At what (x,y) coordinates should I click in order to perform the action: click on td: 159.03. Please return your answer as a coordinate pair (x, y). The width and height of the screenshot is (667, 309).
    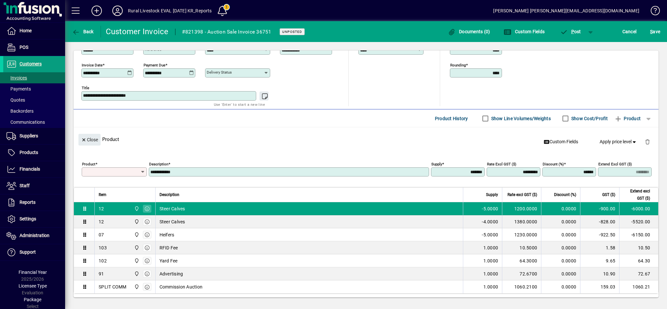
    Looking at the image, I should click on (599, 287).